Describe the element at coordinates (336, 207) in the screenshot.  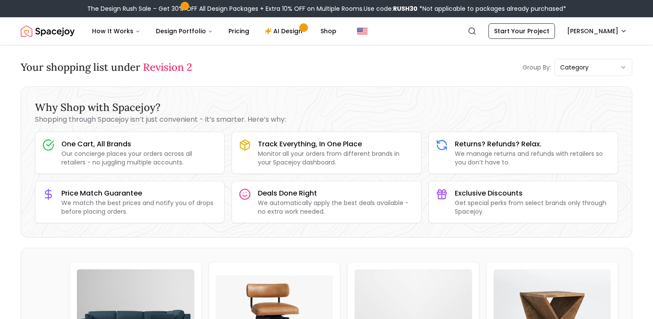
I see `p: We automatically apply the best deals available - no extra work needed.` at that location.